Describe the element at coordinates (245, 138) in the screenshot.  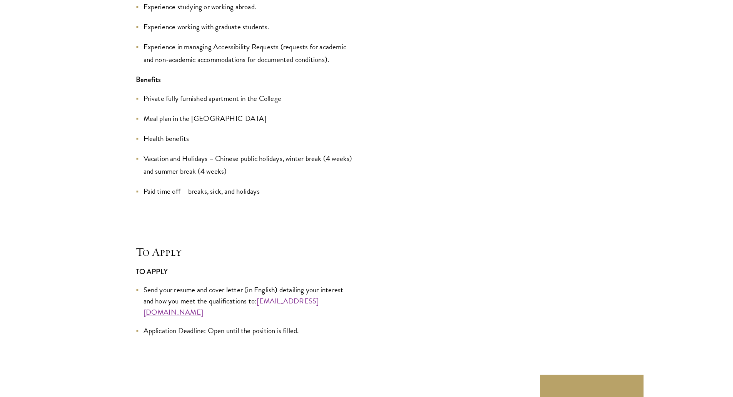
I see `li: Health benefits` at that location.